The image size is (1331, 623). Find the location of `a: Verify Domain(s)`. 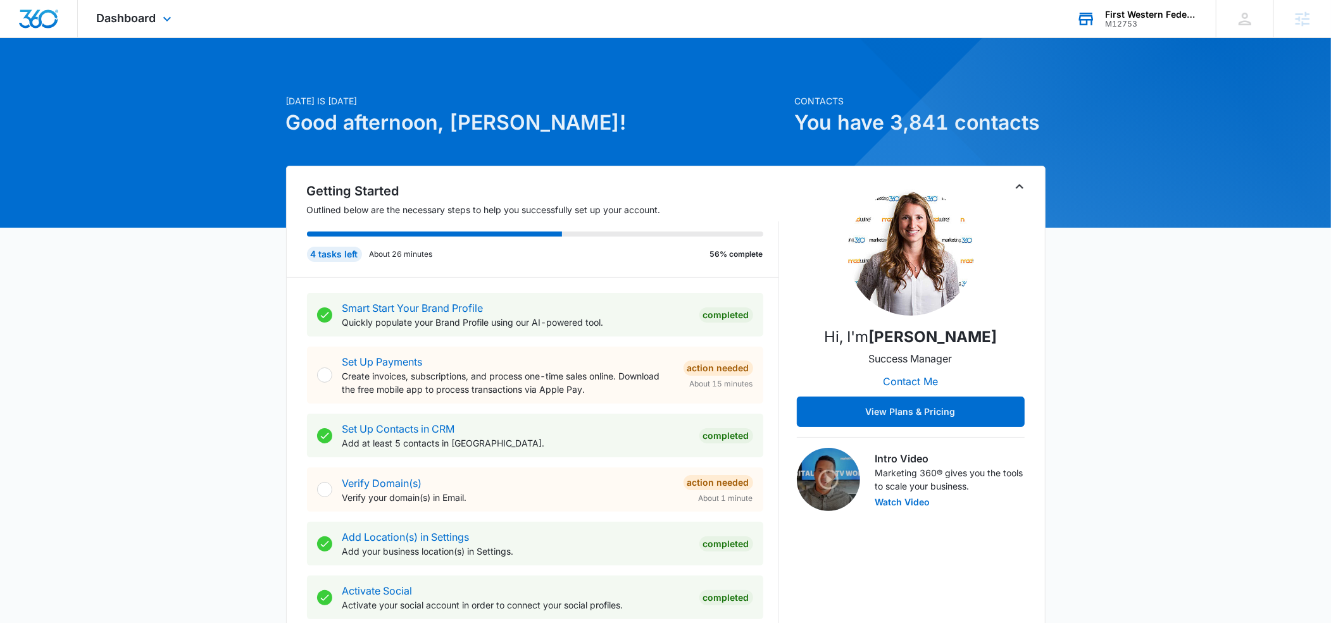

a: Verify Domain(s) is located at coordinates (382, 483).